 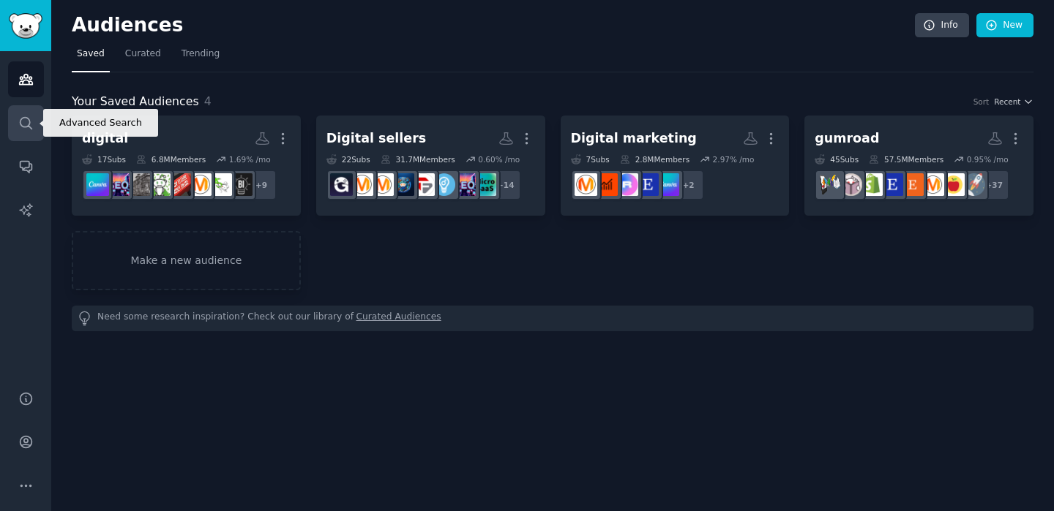 I want to click on div: Need some research inspiration? Check out our library of, so click(x=552, y=318).